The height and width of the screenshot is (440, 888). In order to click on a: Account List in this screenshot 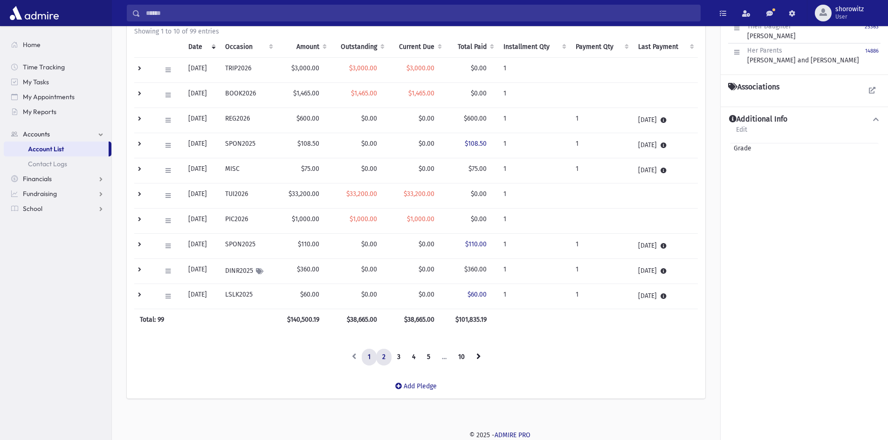, I will do `click(56, 149)`.